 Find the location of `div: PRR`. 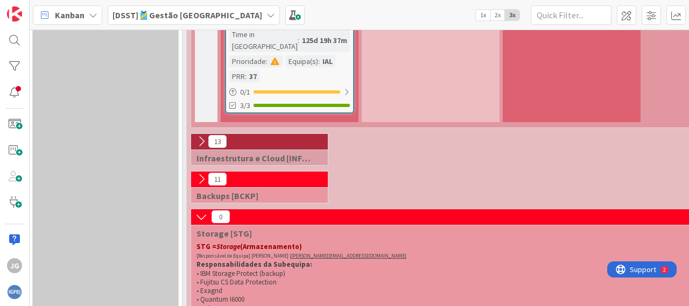

div: PRR is located at coordinates (237, 76).